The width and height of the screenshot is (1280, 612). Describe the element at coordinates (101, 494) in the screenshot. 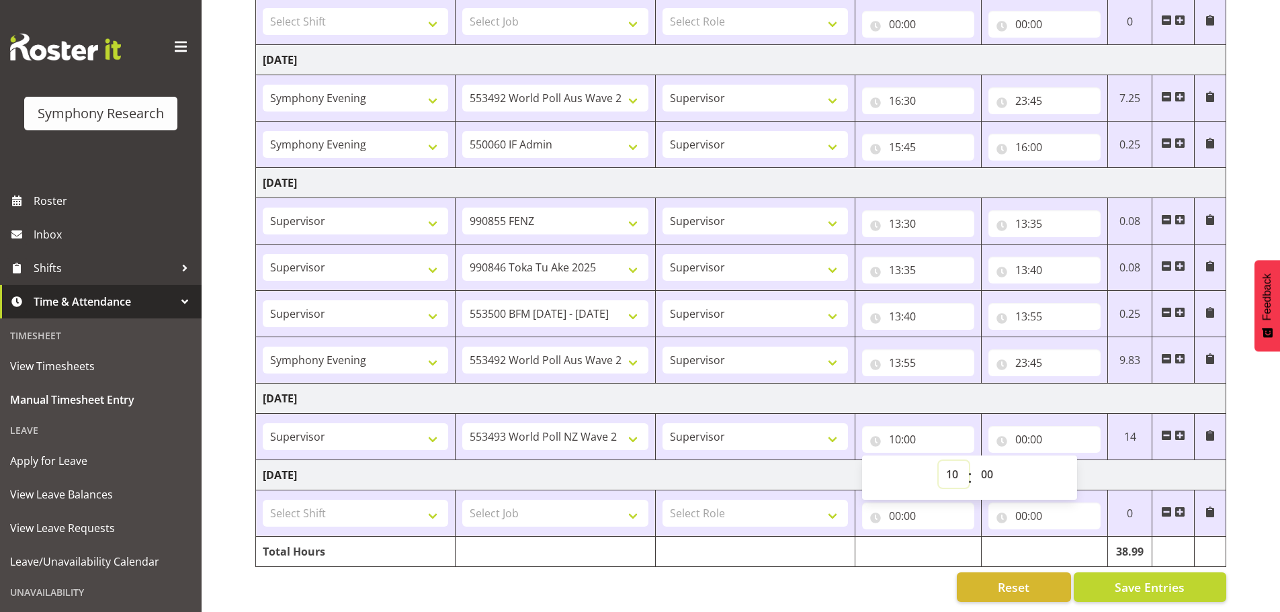

I see `a: View Leave Balances` at that location.